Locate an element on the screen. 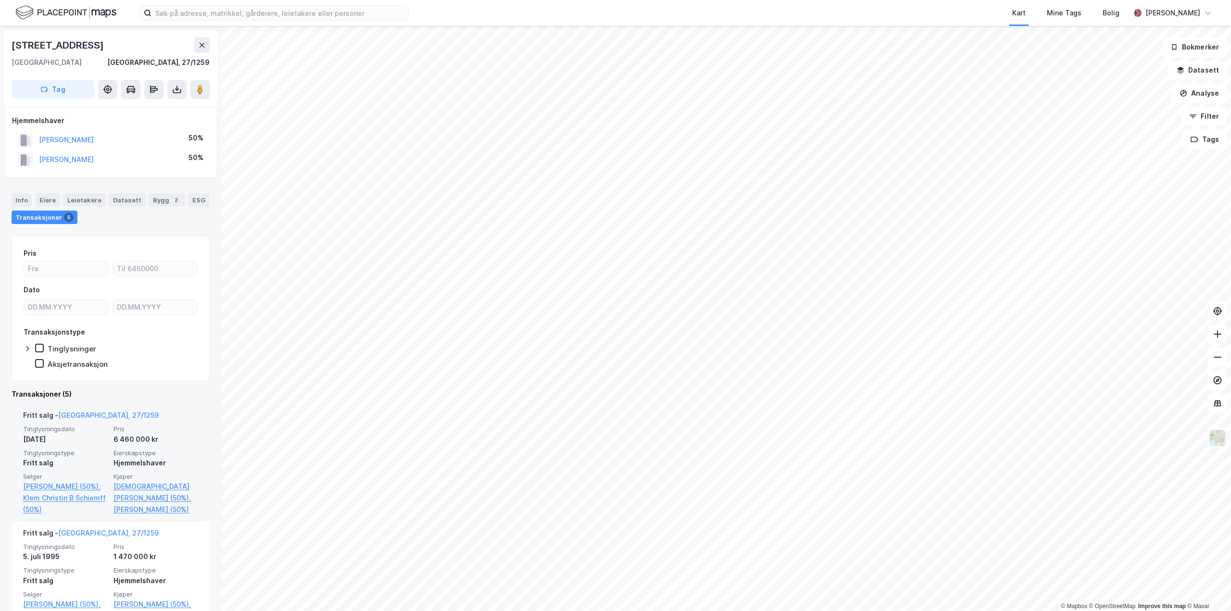 The width and height of the screenshot is (1231, 611). div: Kontrollprogram for chat is located at coordinates (1207, 588).